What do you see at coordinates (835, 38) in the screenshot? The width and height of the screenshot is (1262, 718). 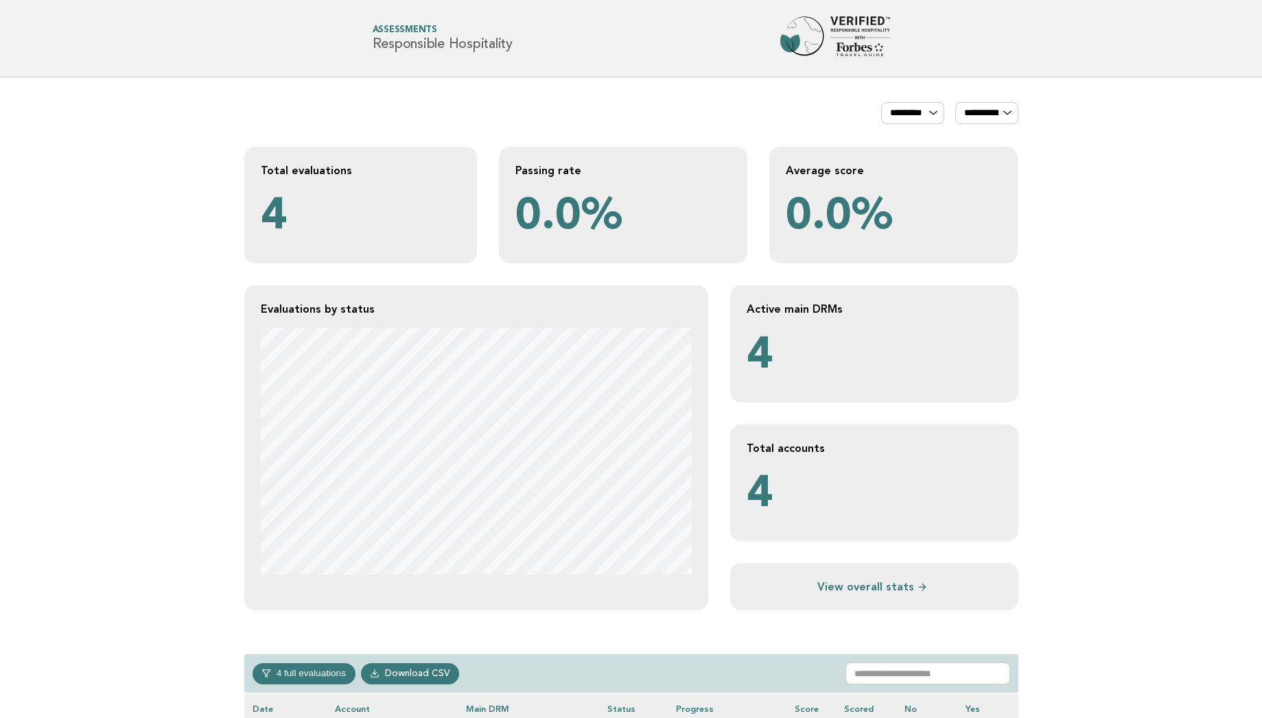 I see `img: Forbes Travel Guide` at bounding box center [835, 38].